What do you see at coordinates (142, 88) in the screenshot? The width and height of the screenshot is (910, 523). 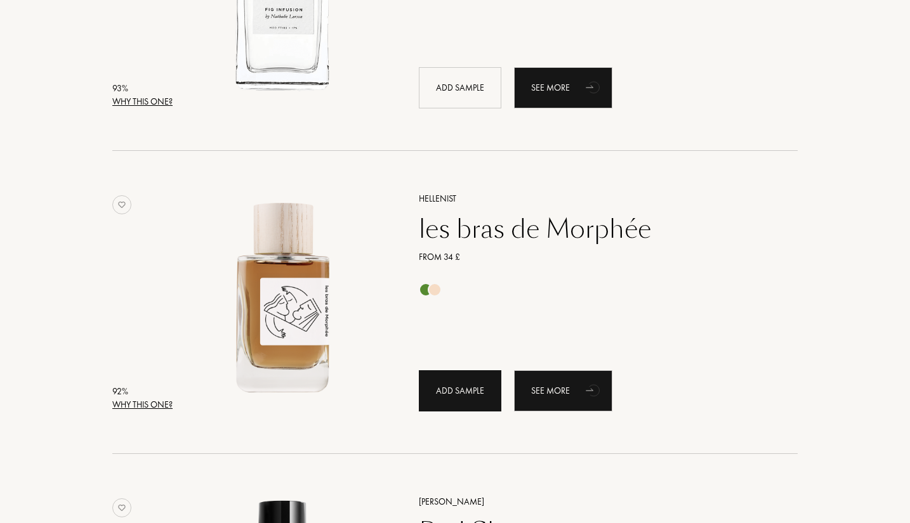 I see `div: 93 %` at bounding box center [142, 88].